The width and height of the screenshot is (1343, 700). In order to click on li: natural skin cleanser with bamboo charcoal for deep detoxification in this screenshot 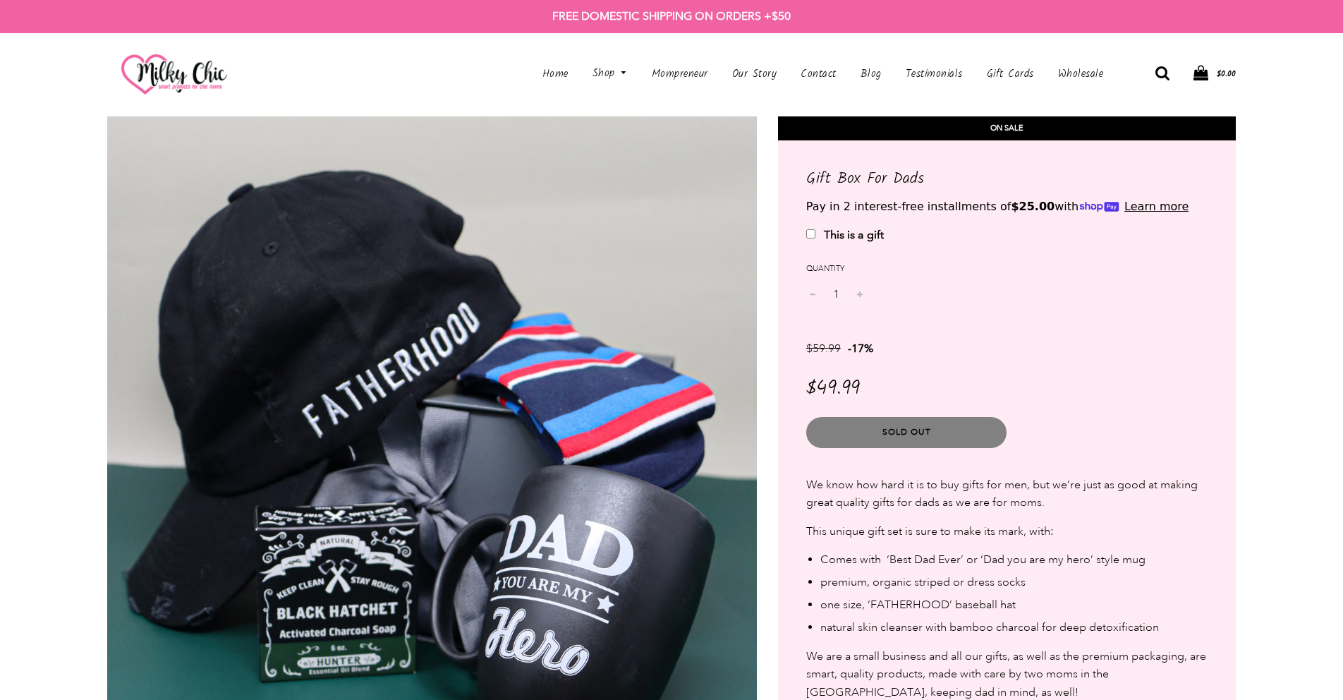, I will do `click(1014, 628)`.